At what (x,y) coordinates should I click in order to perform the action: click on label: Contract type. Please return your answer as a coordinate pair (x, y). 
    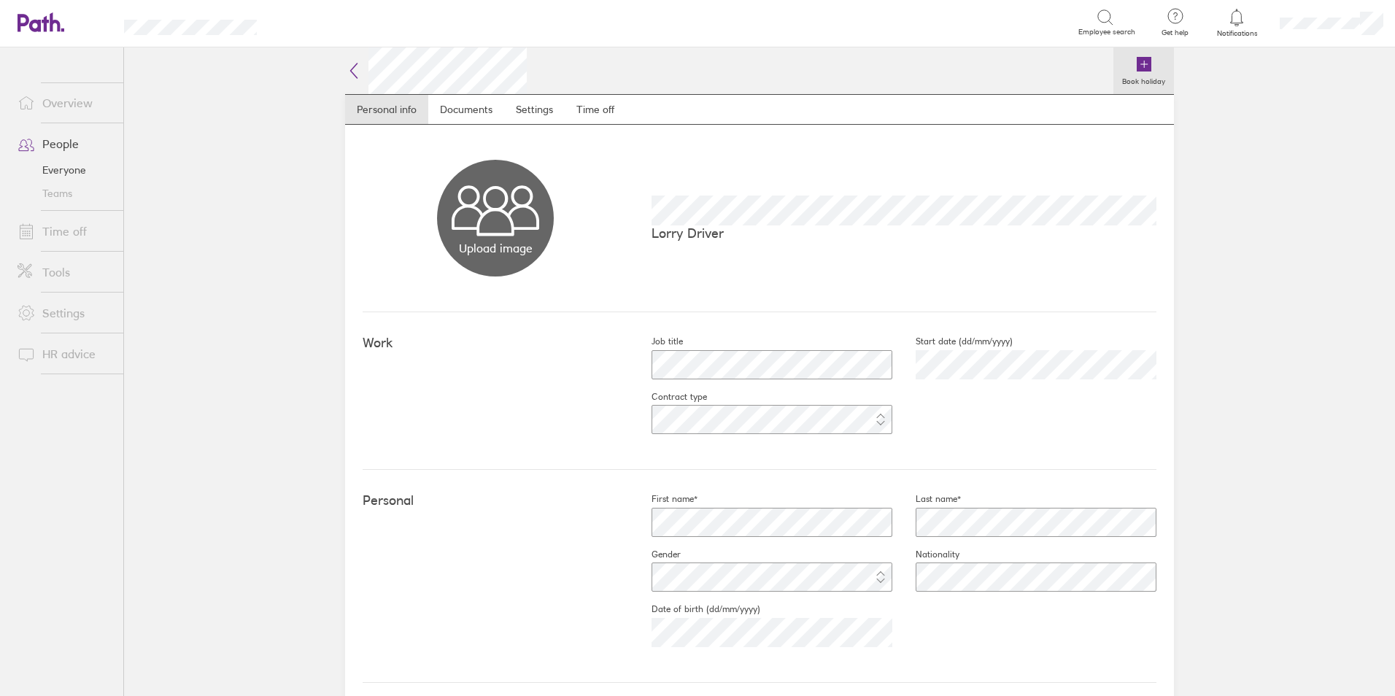
    Looking at the image, I should click on (667, 397).